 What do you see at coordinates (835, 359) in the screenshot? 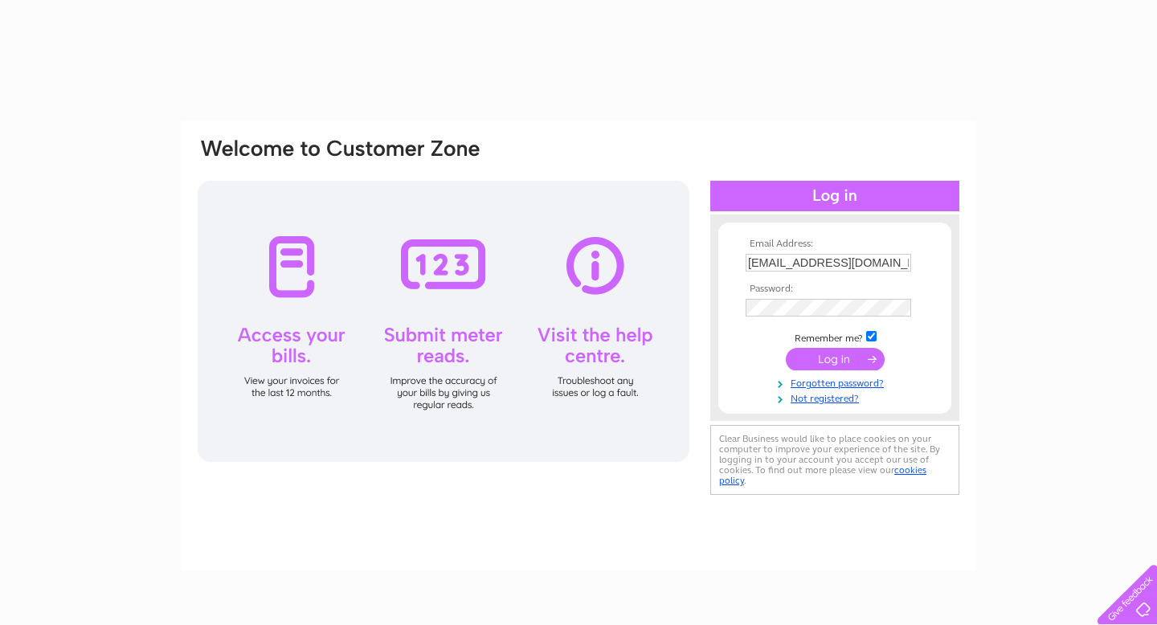
I see `input: Submit` at bounding box center [835, 359].